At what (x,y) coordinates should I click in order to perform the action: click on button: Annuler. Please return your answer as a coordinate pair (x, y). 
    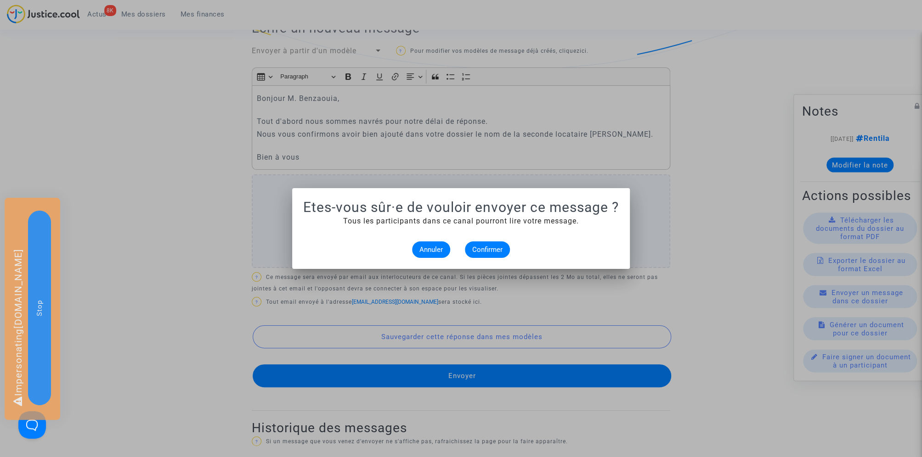
    Looking at the image, I should click on (431, 250).